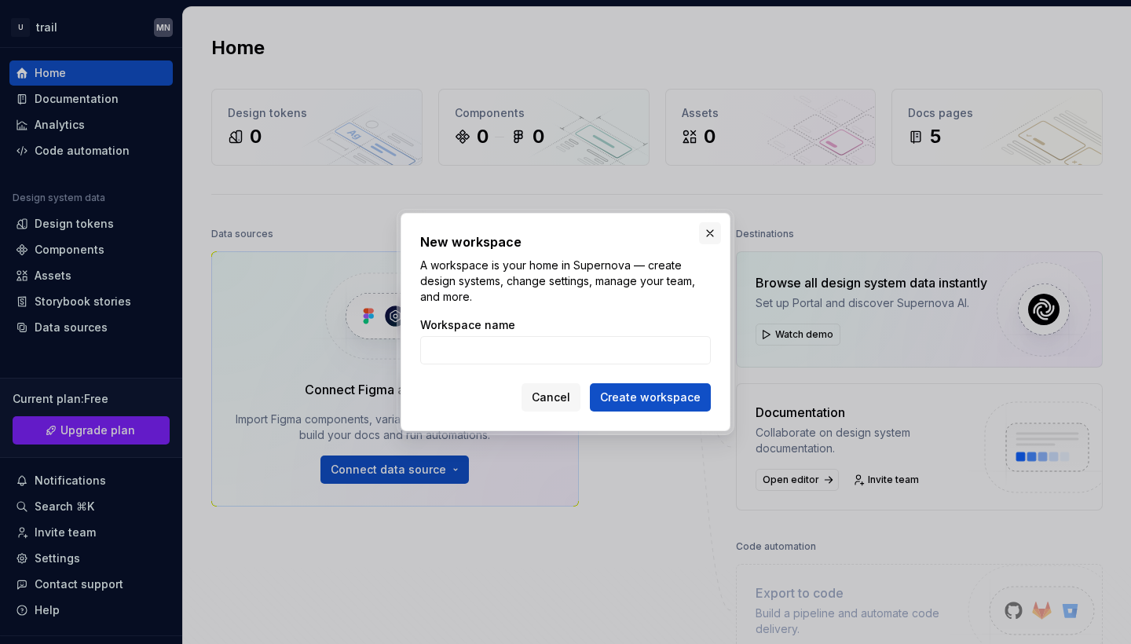  I want to click on button: Create workspace, so click(650, 397).